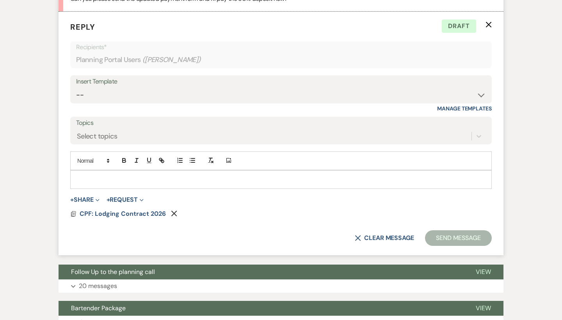 This screenshot has height=320, width=562. I want to click on a: Manage Templates, so click(464, 108).